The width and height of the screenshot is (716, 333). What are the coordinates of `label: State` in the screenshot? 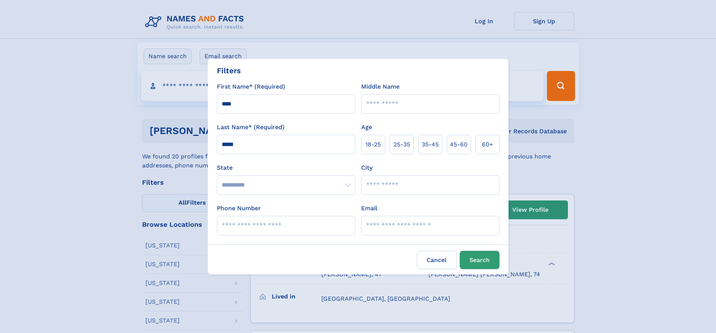 It's located at (286, 168).